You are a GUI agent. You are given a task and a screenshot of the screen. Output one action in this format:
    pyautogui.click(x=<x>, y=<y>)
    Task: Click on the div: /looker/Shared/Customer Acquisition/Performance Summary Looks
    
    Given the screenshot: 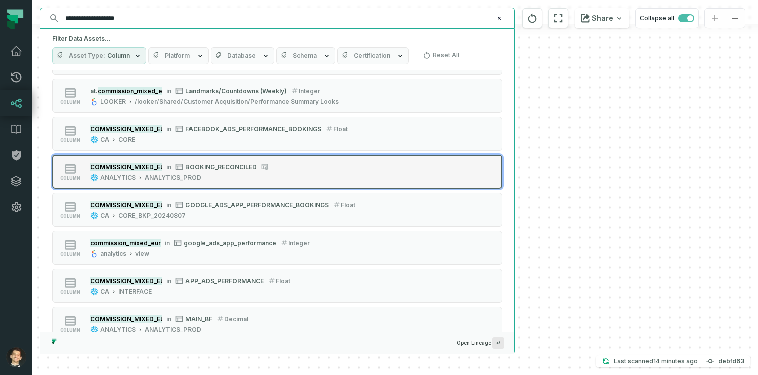 What is the action you would take?
    pyautogui.click(x=236, y=102)
    